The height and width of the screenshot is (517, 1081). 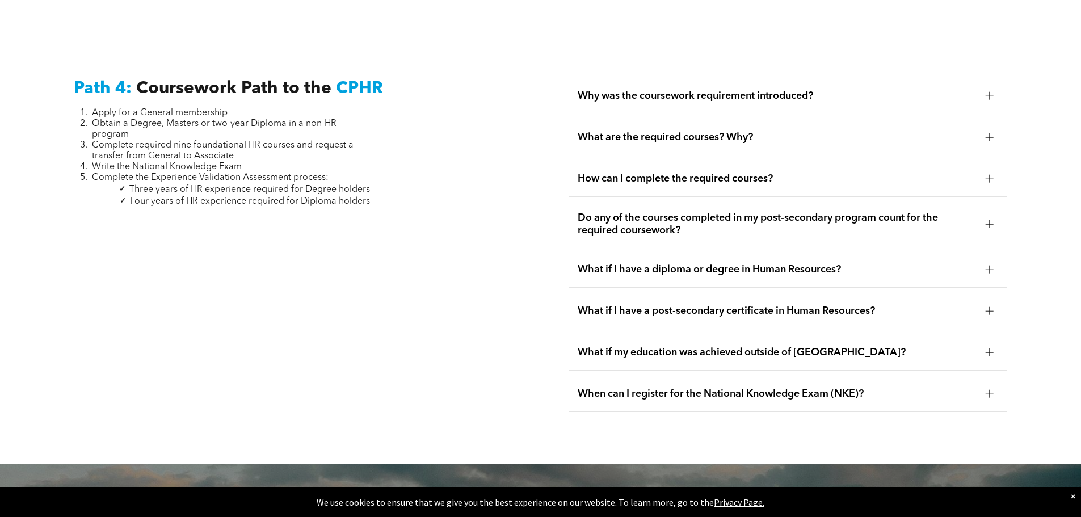 What do you see at coordinates (777, 270) in the screenshot?
I see `span: What if I have a diploma or degree in Human Resources?` at bounding box center [777, 270].